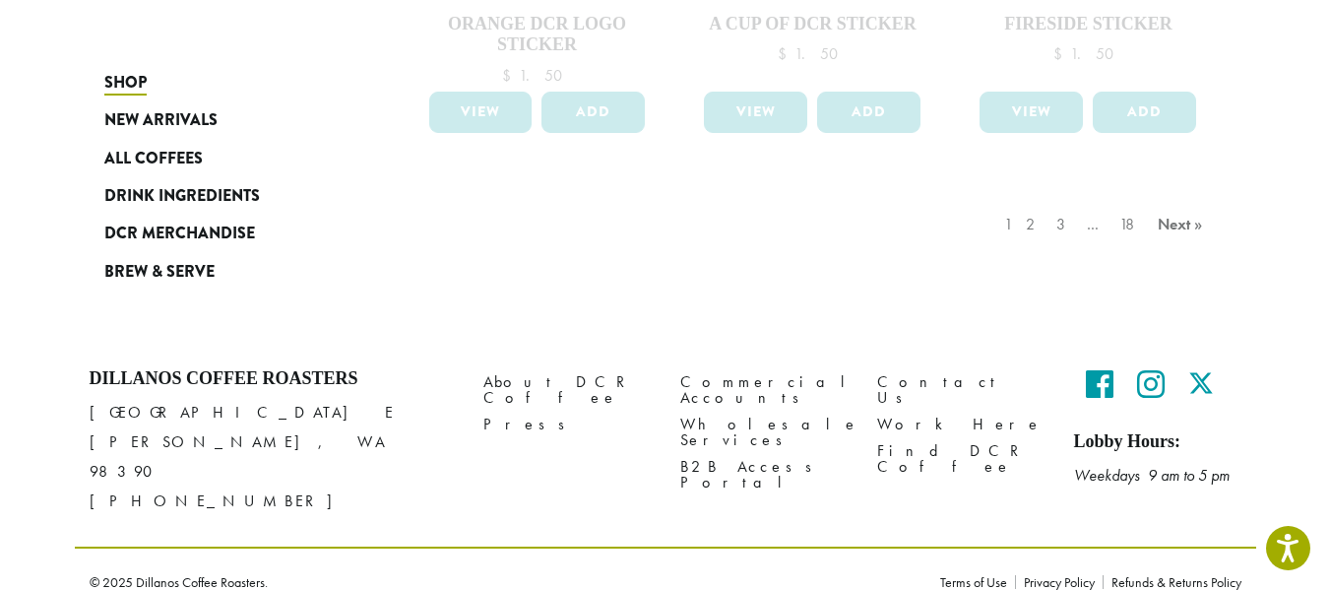  Describe the element at coordinates (1158, 442) in the screenshot. I see `h5: Lobby Hours:` at that location.